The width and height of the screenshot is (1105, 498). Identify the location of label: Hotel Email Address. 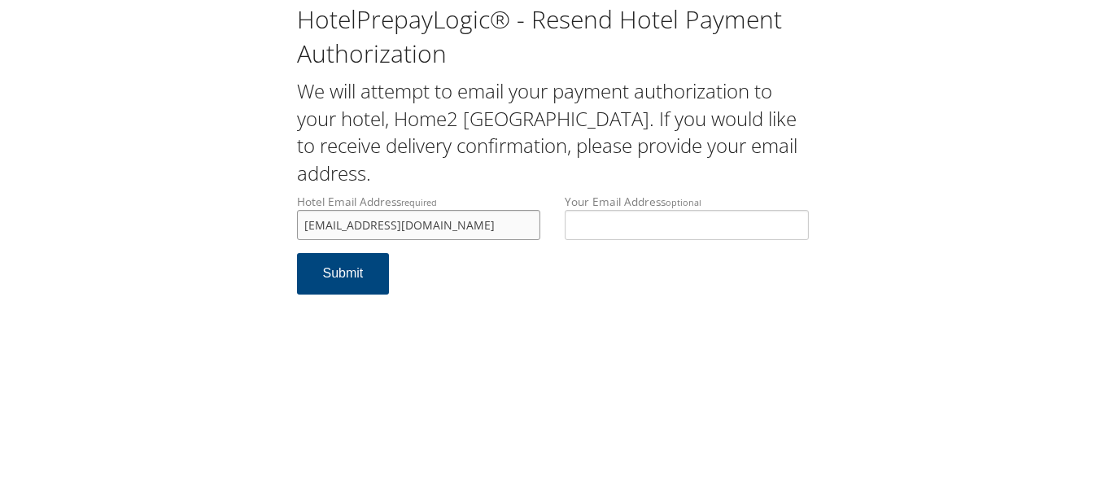
(419, 216).